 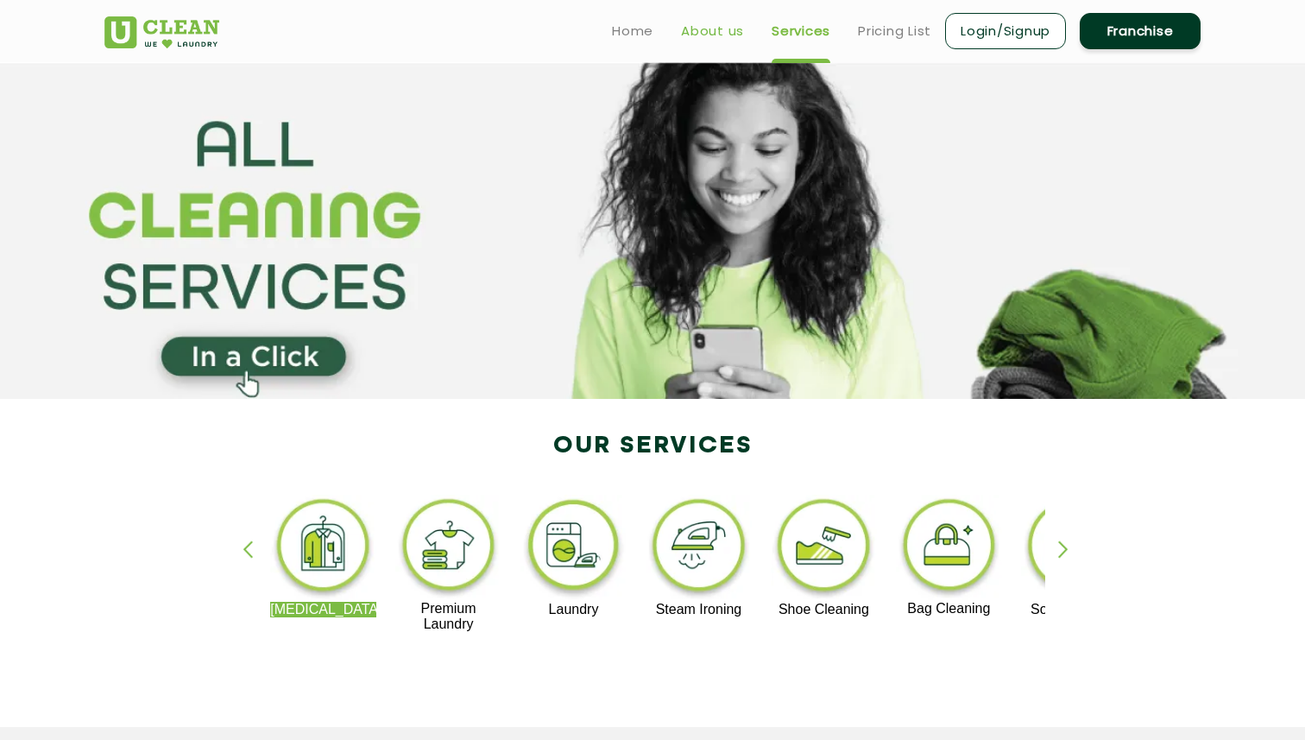 What do you see at coordinates (1074, 548) in the screenshot?
I see `img: sofa_cleaning_11zon.webp` at bounding box center [1074, 548].